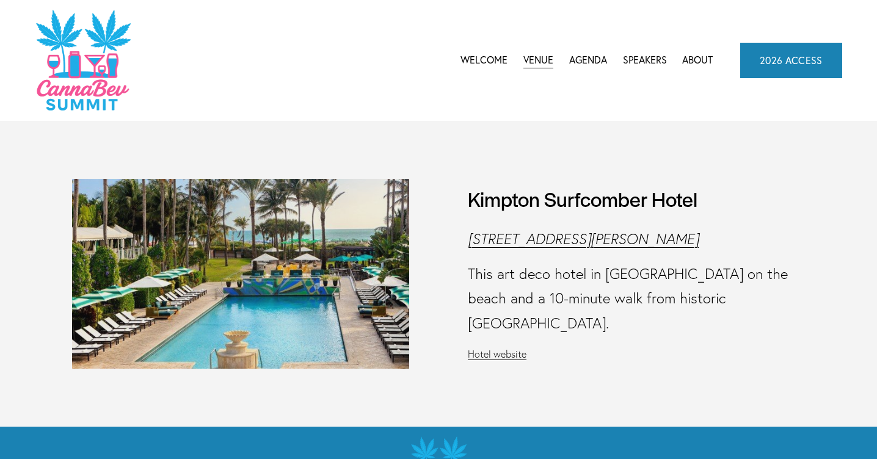 Image resolution: width=877 pixels, height=459 pixels. Describe the element at coordinates (791, 60) in the screenshot. I see `a: 2026 ACCESS` at that location.